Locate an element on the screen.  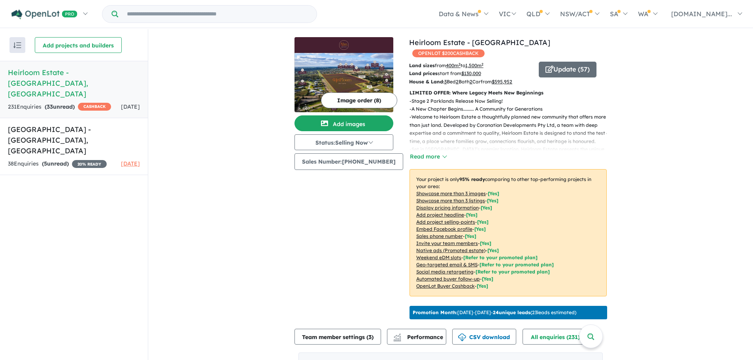
button: Image order (8) is located at coordinates (359, 100).